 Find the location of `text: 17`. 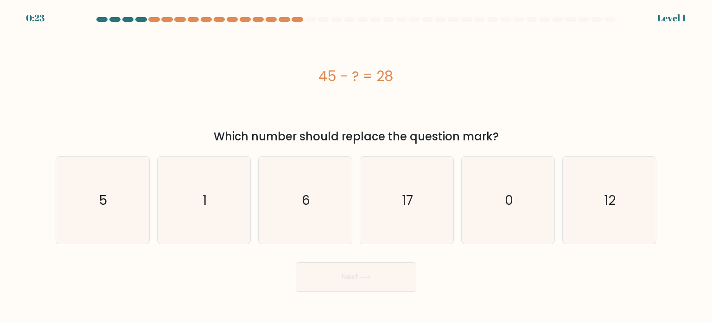

text: 17 is located at coordinates (408, 200).